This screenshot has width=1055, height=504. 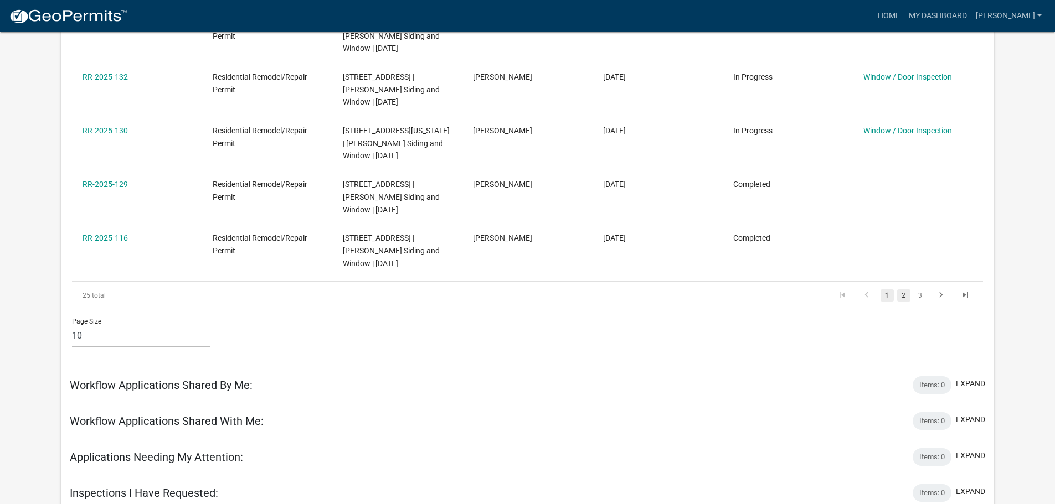 I want to click on a: RR-2025-129, so click(x=105, y=184).